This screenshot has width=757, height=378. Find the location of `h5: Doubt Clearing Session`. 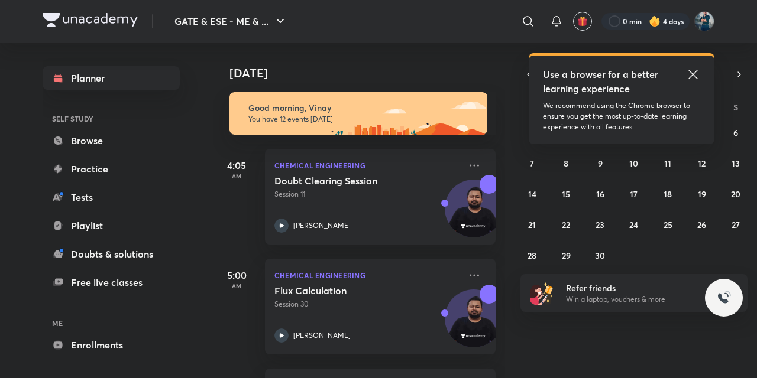

h5: Doubt Clearing Session is located at coordinates (348, 181).